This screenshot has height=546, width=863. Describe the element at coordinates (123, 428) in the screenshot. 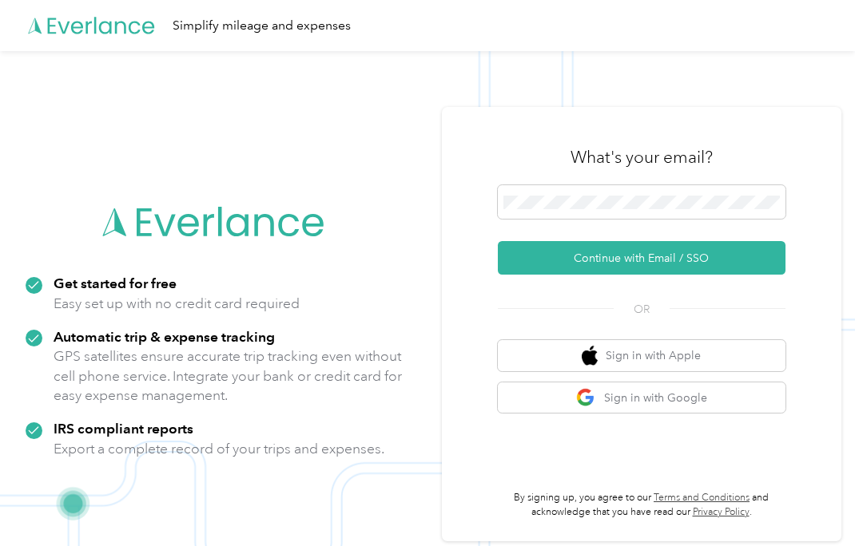

I see `strong: IRS compliant reports` at that location.